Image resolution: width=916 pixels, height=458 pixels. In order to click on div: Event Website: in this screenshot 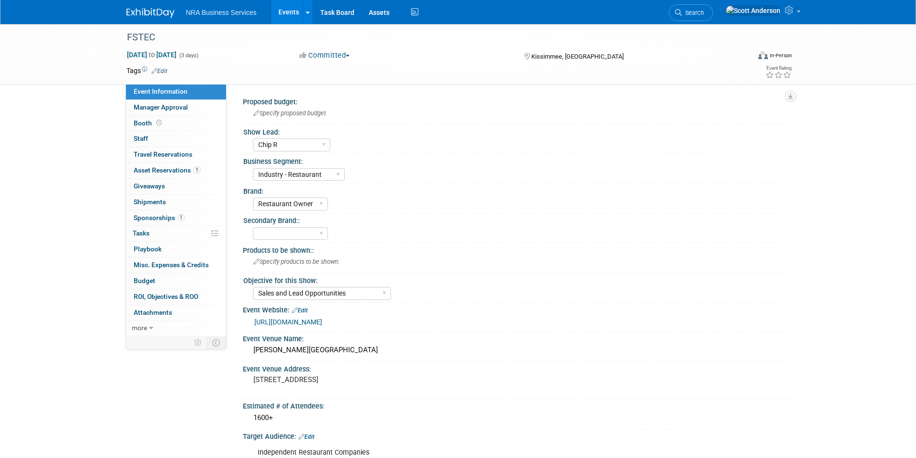, I will do `click(516, 309)`.